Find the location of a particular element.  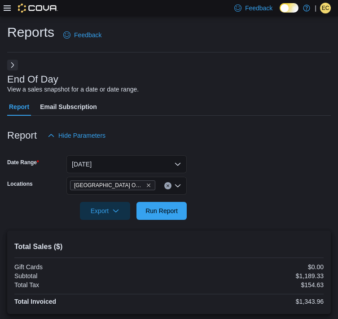

input: Dark Mode is located at coordinates (289, 8).